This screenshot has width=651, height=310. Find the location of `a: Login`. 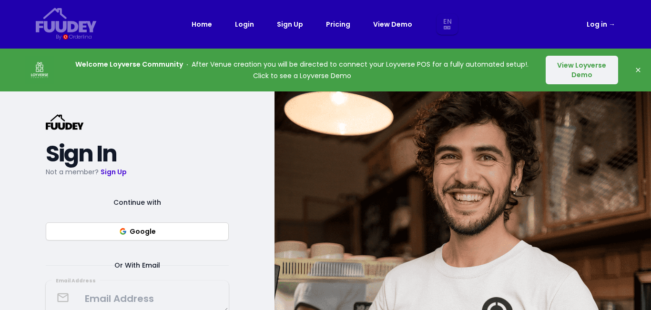

a: Login is located at coordinates (245, 24).